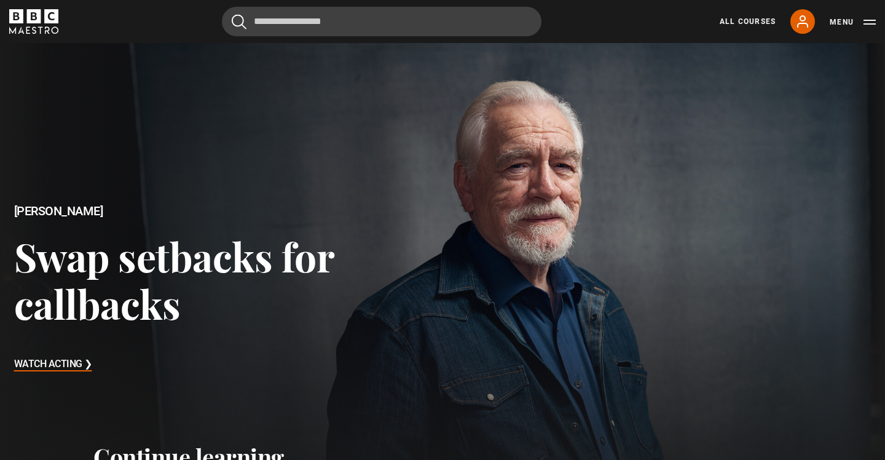 The image size is (885, 460). I want to click on h3: Watch Acting ❯, so click(53, 364).